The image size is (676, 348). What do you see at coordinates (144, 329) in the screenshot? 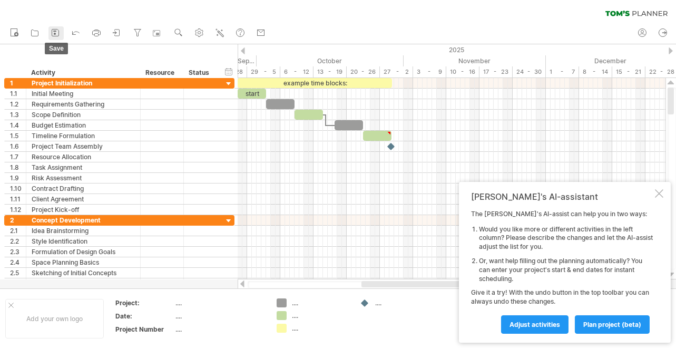
I see `div: Project Number` at bounding box center [144, 329].